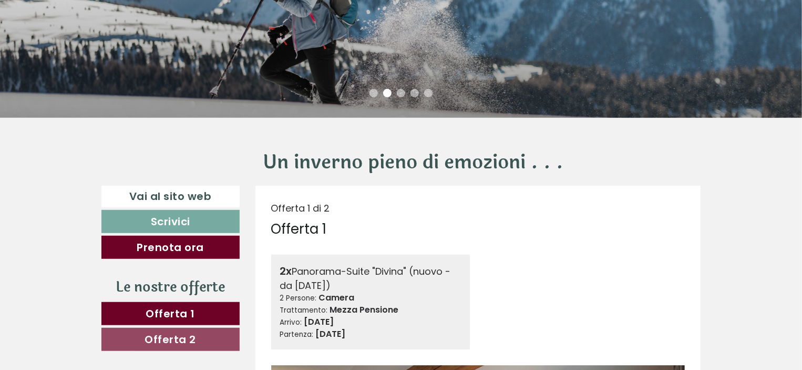  Describe the element at coordinates (385, 284) in the screenshot. I see `button: Invia` at that location.